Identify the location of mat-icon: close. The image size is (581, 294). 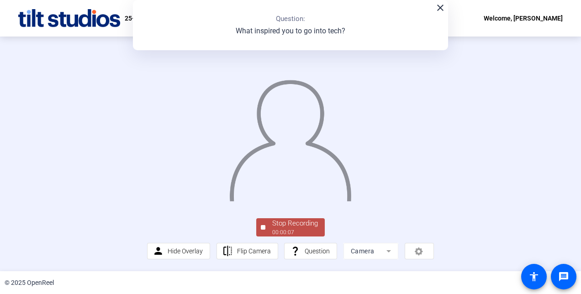
(441, 8).